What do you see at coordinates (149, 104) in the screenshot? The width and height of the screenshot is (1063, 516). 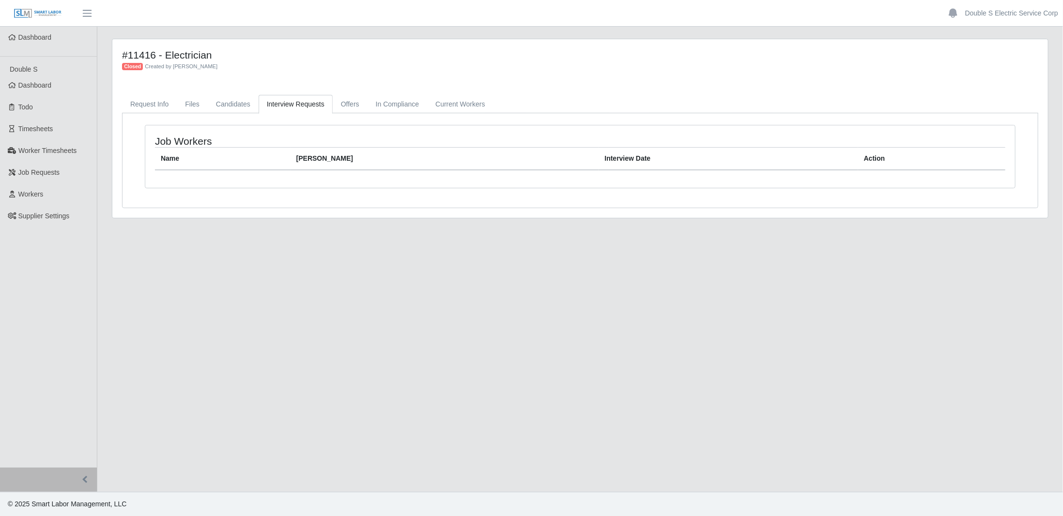 I see `a: Request Info` at bounding box center [149, 104].